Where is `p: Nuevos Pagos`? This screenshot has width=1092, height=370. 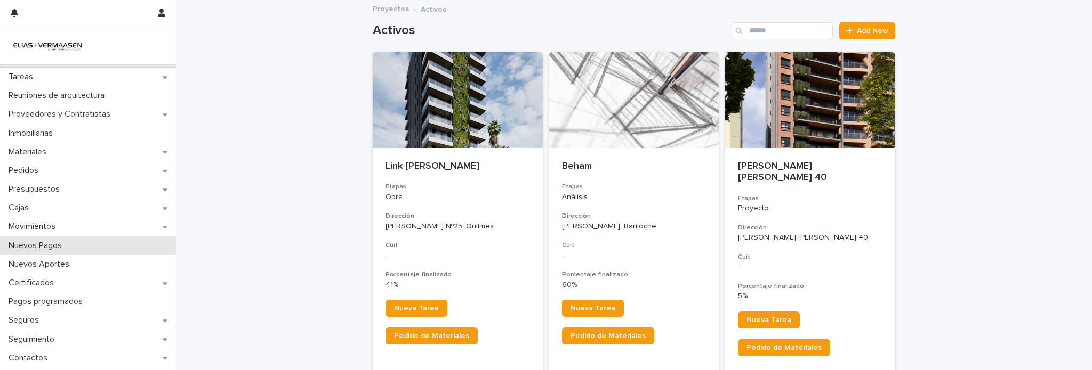
p: Nuevos Pagos is located at coordinates (37, 246).